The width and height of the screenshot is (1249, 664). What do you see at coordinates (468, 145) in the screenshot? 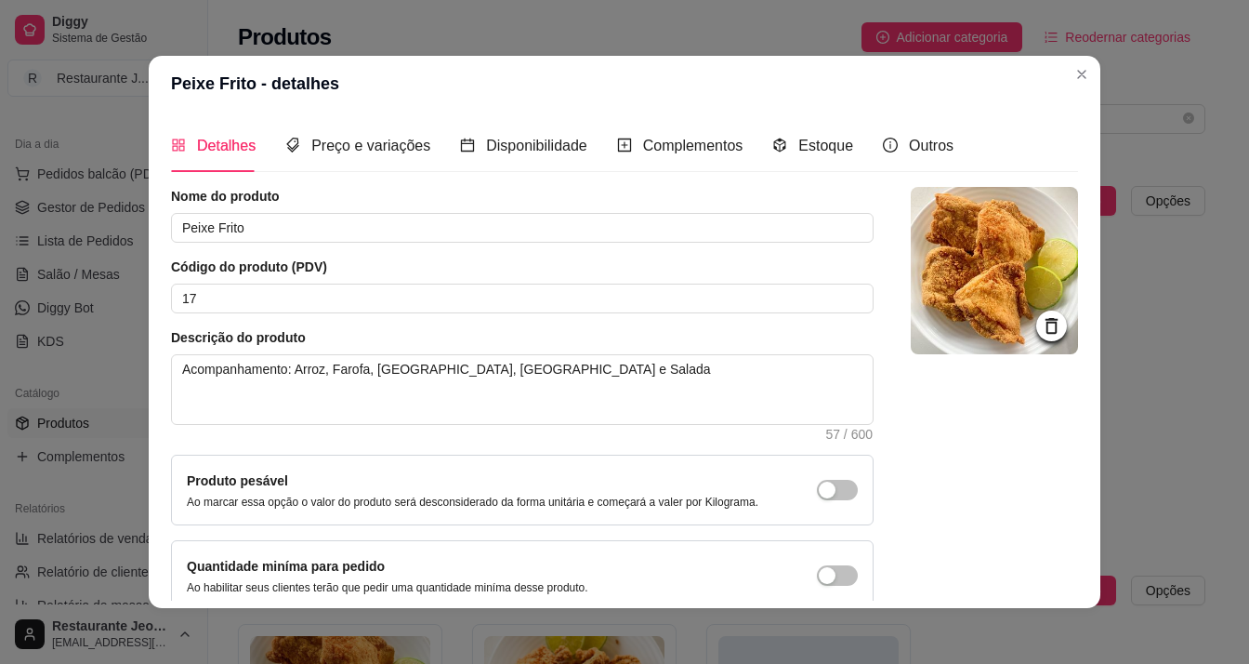
I see `span: calendar` at bounding box center [468, 145].